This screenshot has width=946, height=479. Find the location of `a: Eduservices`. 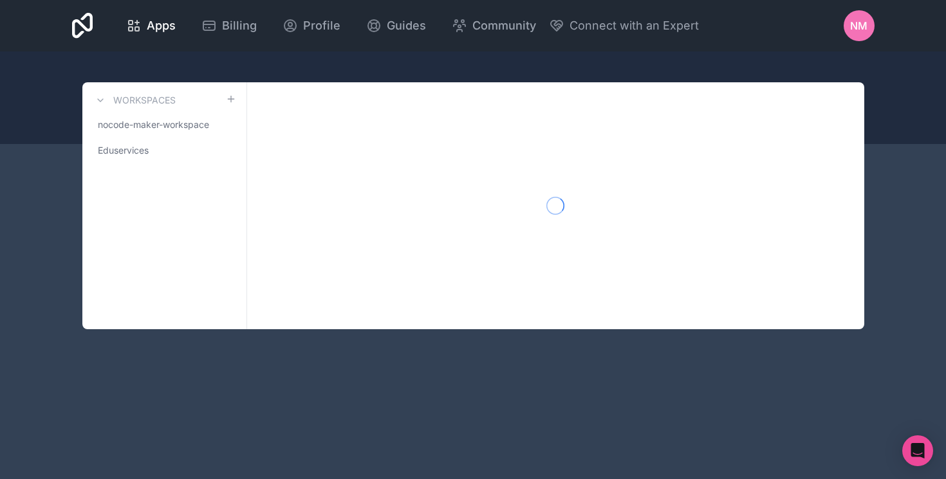

a: Eduservices is located at coordinates (164, 151).